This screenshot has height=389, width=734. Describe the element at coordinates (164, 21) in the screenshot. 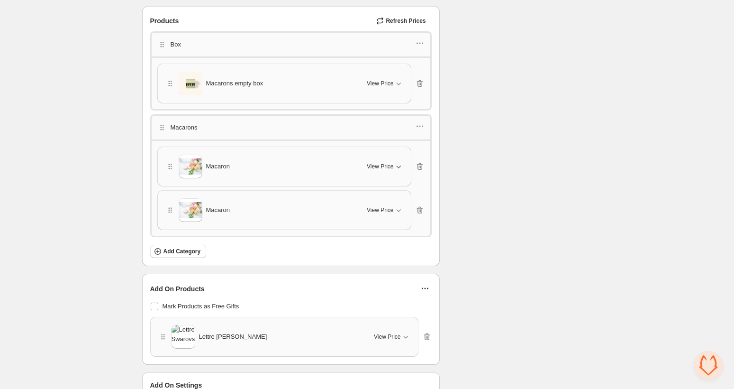

I see `span: Products` at that location.